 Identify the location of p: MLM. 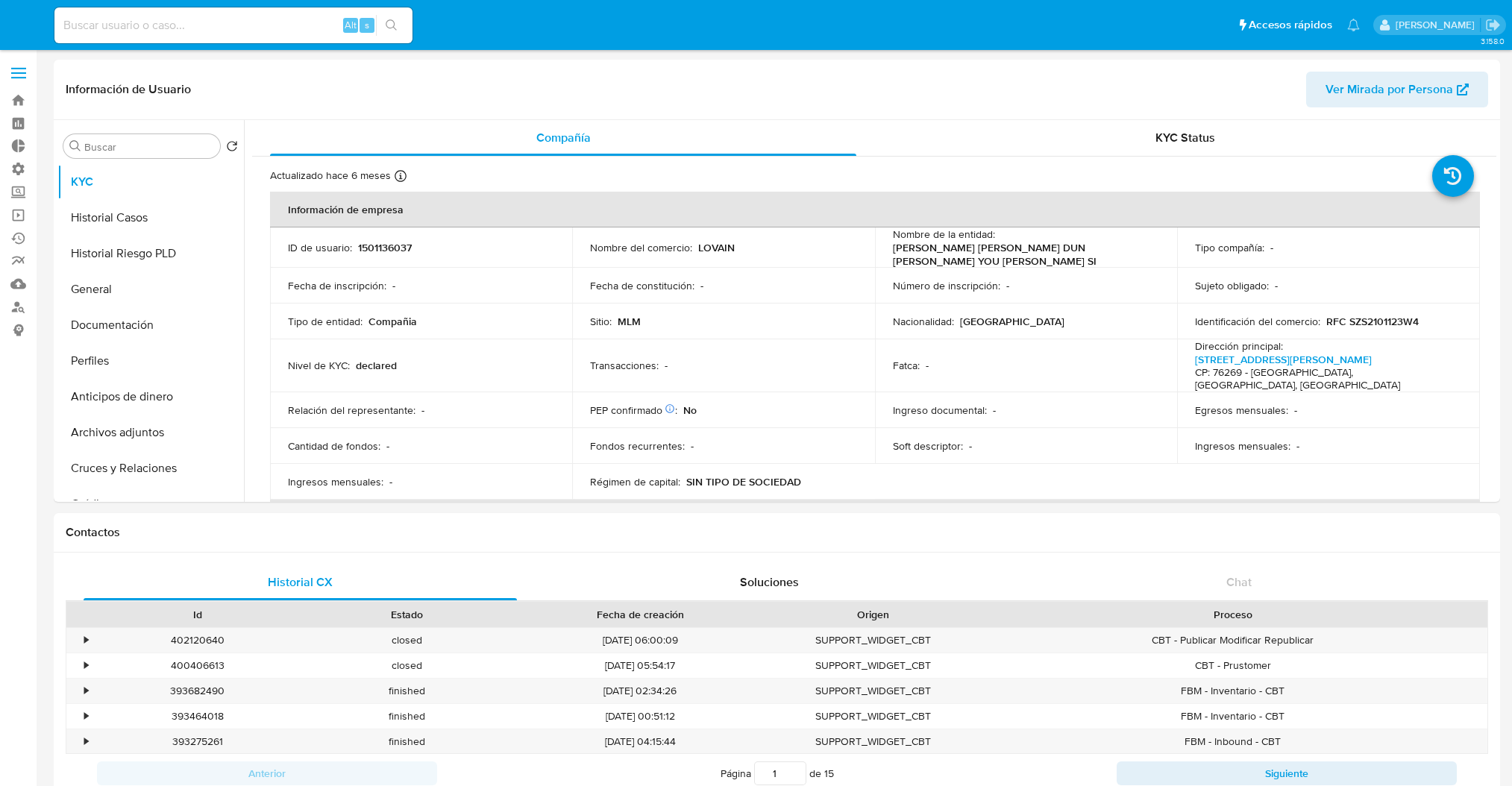
(629, 321).